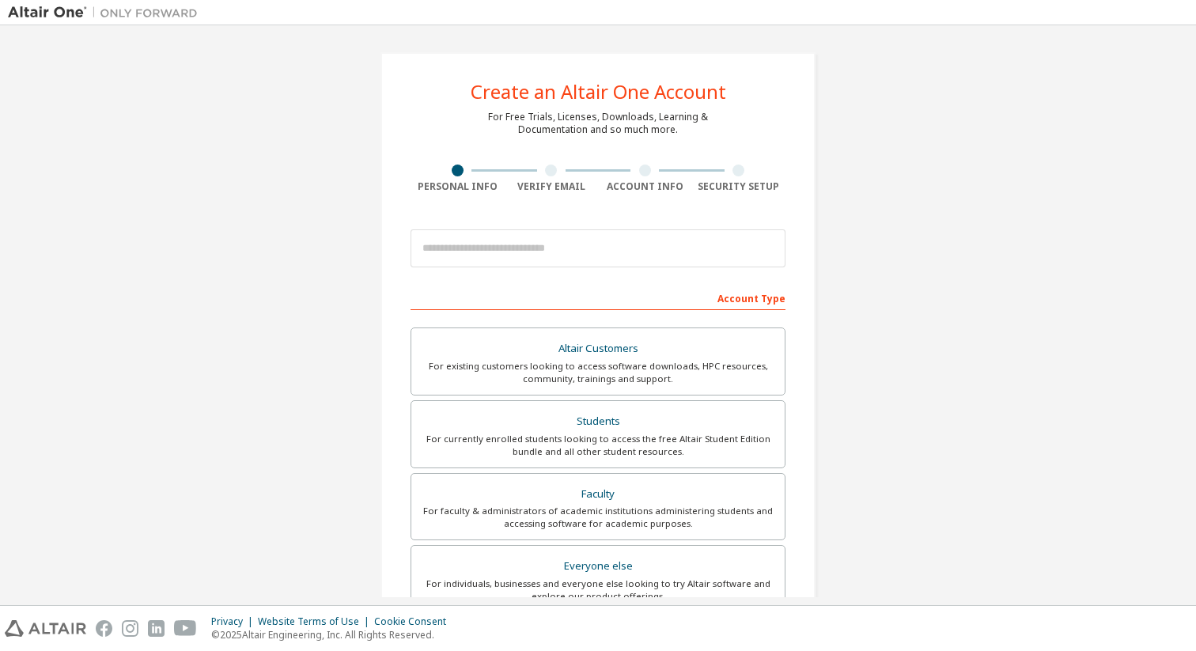  I want to click on img: youtube.svg, so click(185, 628).